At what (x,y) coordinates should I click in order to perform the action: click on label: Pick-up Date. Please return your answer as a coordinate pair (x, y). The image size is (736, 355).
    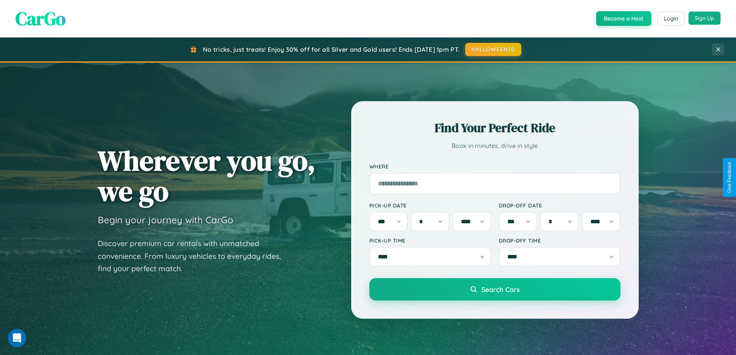
    Looking at the image, I should click on (430, 205).